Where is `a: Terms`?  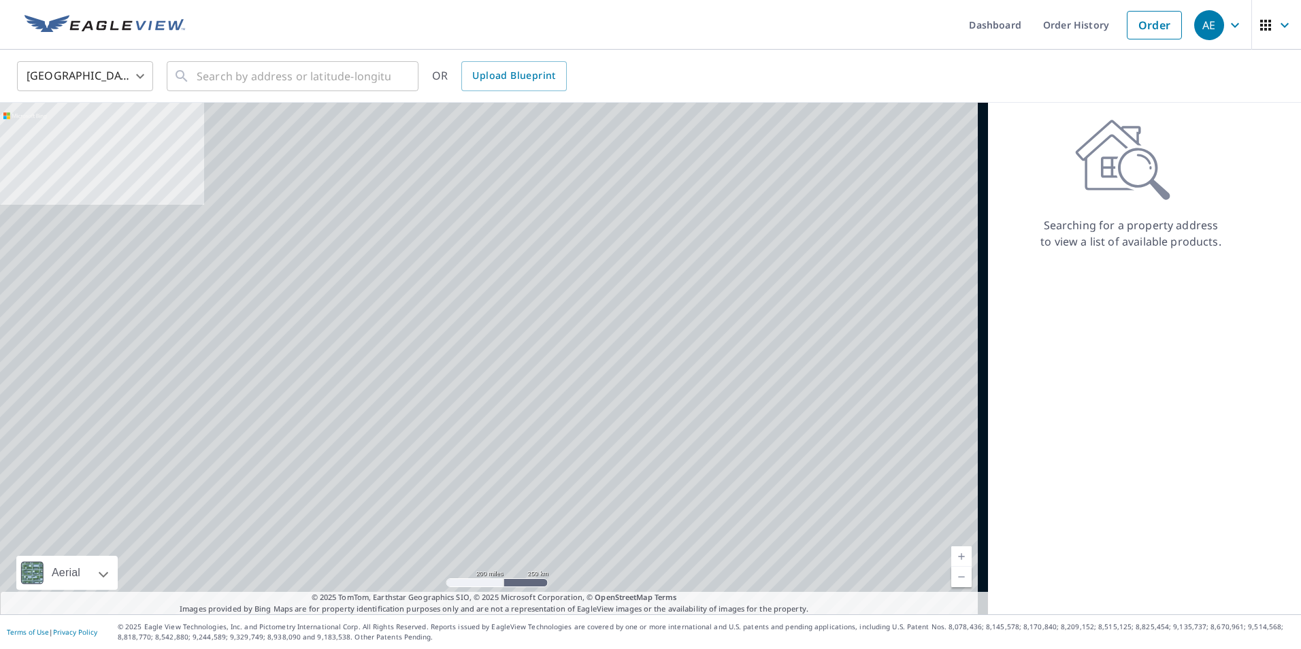
a: Terms is located at coordinates (665, 597).